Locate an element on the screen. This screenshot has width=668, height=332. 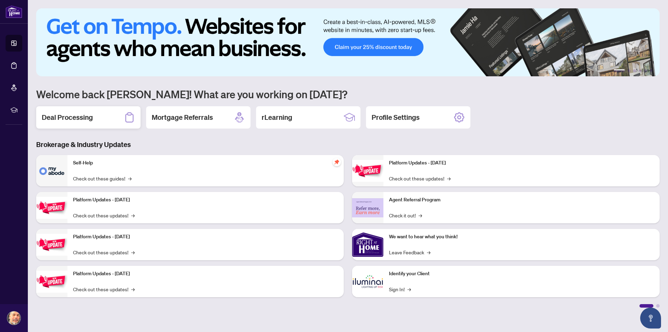
button: 2 is located at coordinates (629, 71).